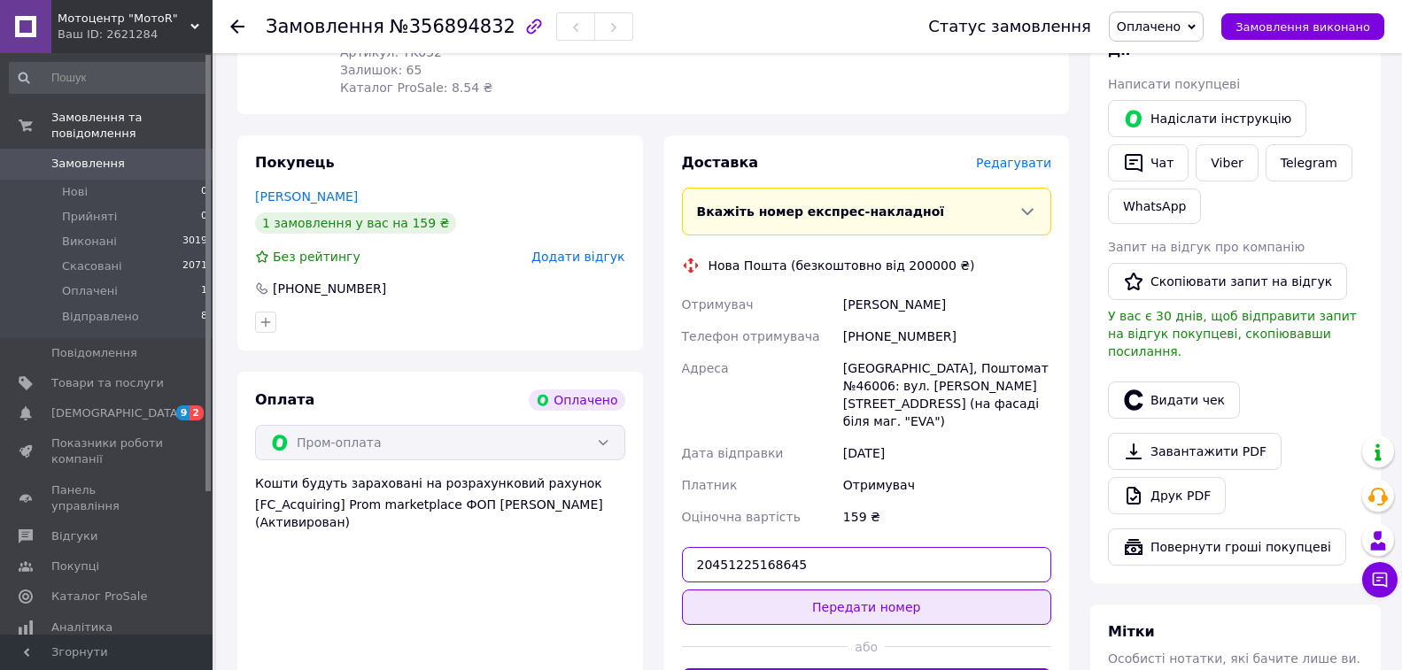 This screenshot has width=1402, height=670. I want to click on span: 1, so click(204, 291).